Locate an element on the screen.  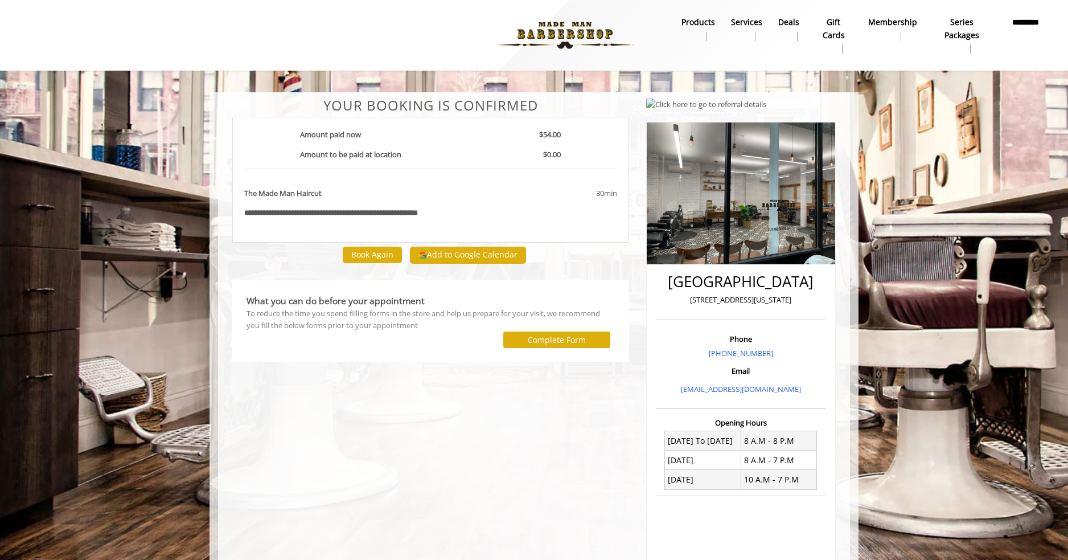
a: MembershipMembership is located at coordinates (893, 29).